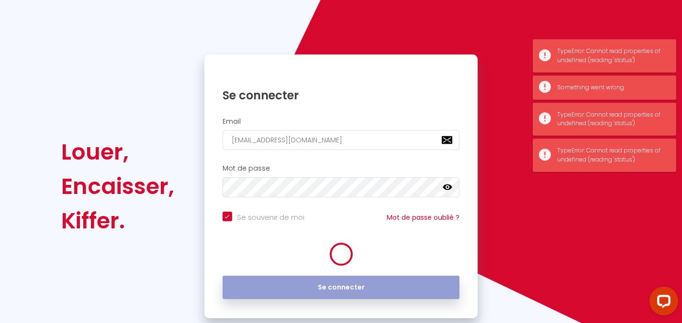  What do you see at coordinates (22, 18) in the screenshot?
I see `button: Open LiveChat chat widget` at bounding box center [22, 18].